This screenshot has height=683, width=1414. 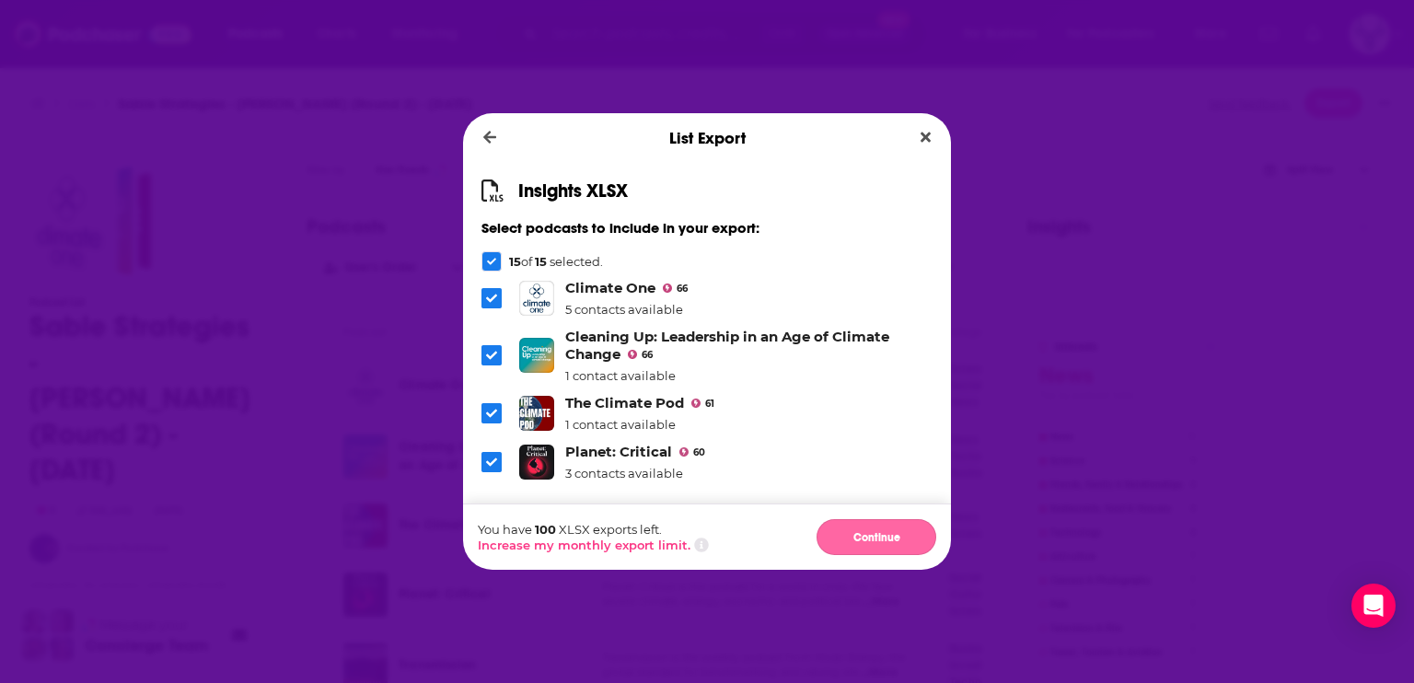 What do you see at coordinates (537, 413) in the screenshot?
I see `img: The Climate Pod` at bounding box center [537, 413].